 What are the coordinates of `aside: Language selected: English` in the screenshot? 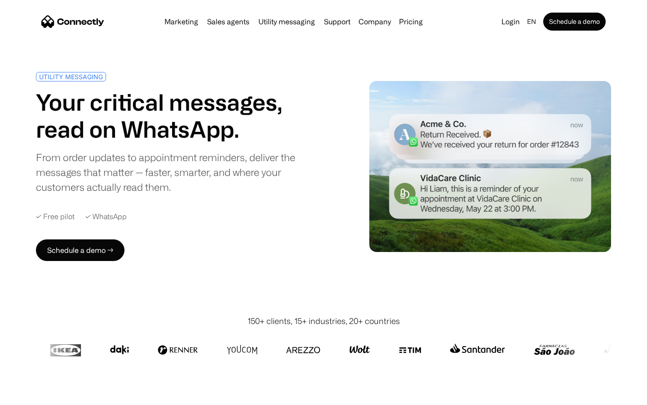 It's located at (31, 395).